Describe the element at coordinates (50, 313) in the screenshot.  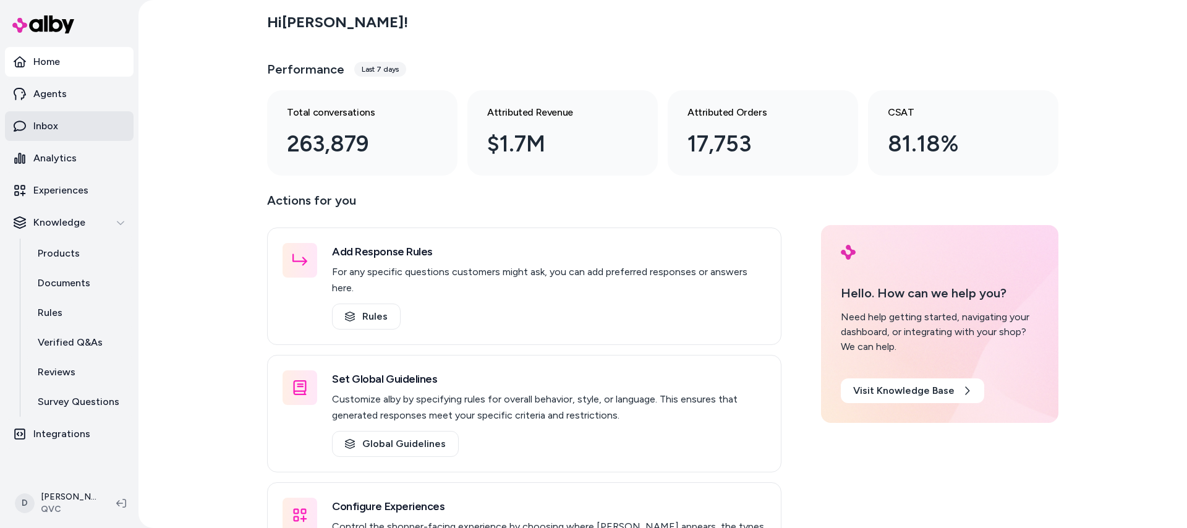
I see `p: Rules` at that location.